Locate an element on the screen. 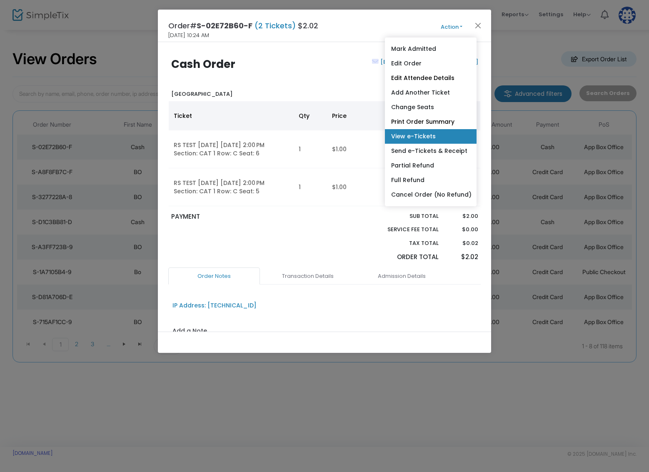 Image resolution: width=649 pixels, height=472 pixels. div: Data table is located at coordinates (324, 154).